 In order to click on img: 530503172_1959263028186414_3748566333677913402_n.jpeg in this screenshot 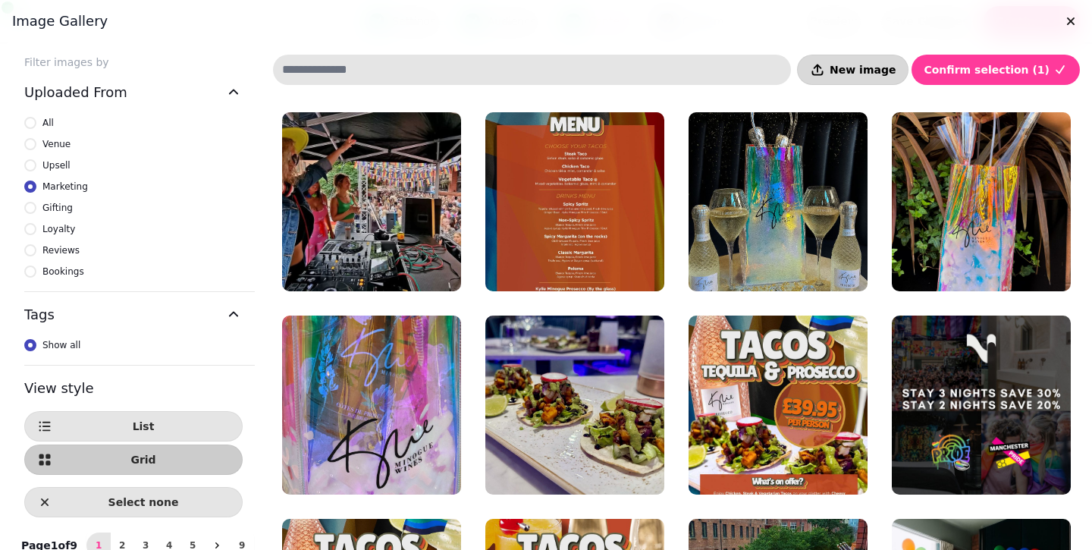, I will do `click(372, 202)`.